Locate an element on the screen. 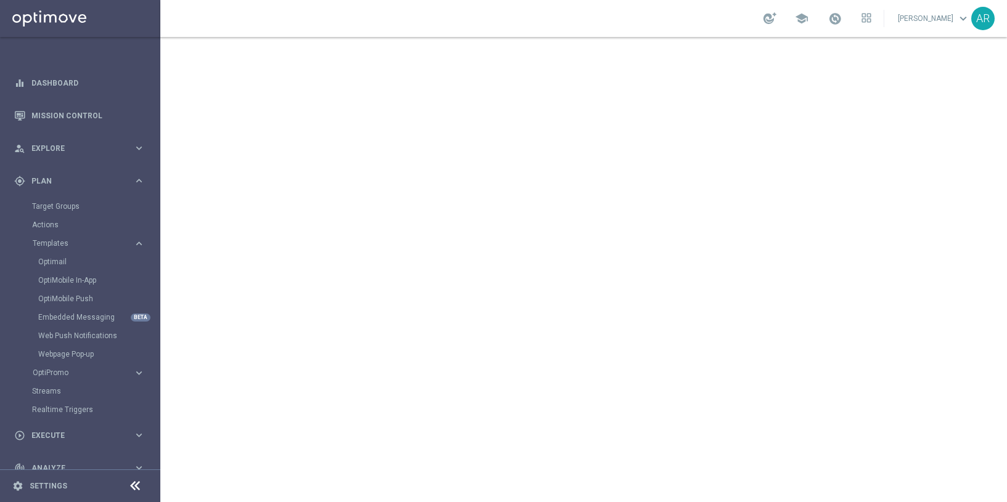 The image size is (1007, 502). div: AR is located at coordinates (983, 18).